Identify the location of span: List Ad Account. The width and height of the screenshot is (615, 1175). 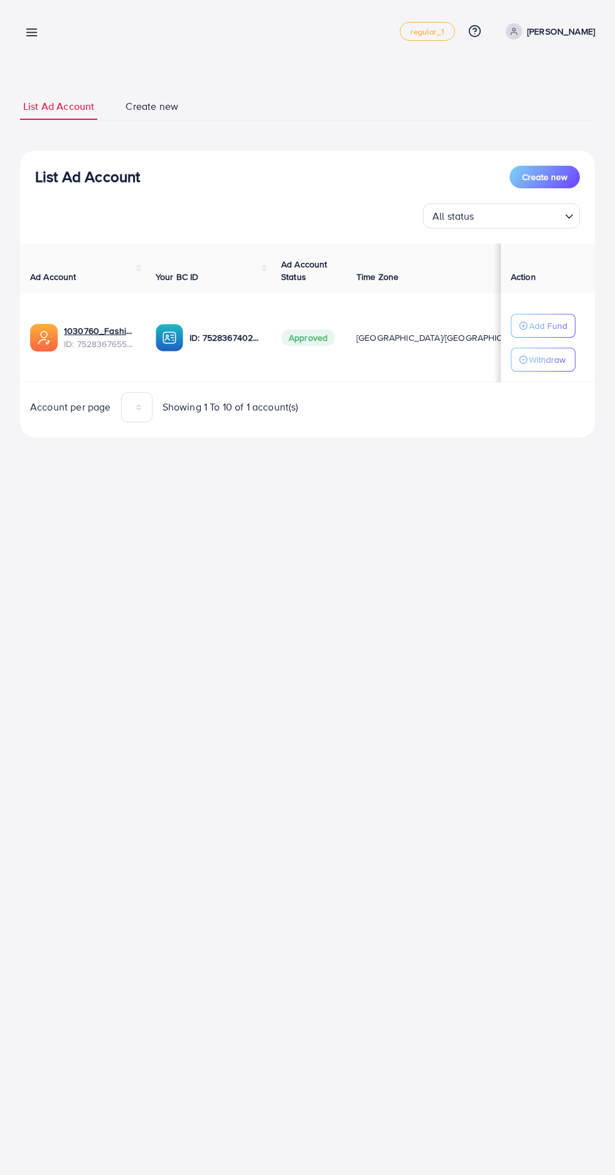
(58, 106).